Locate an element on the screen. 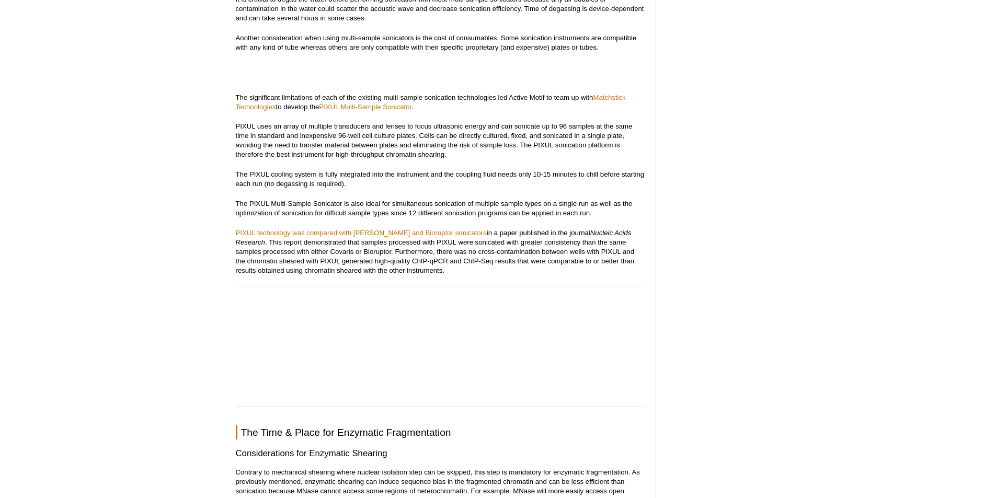 The image size is (996, 498). h3: Considerations for Enzymatic Shearing is located at coordinates (440, 454).